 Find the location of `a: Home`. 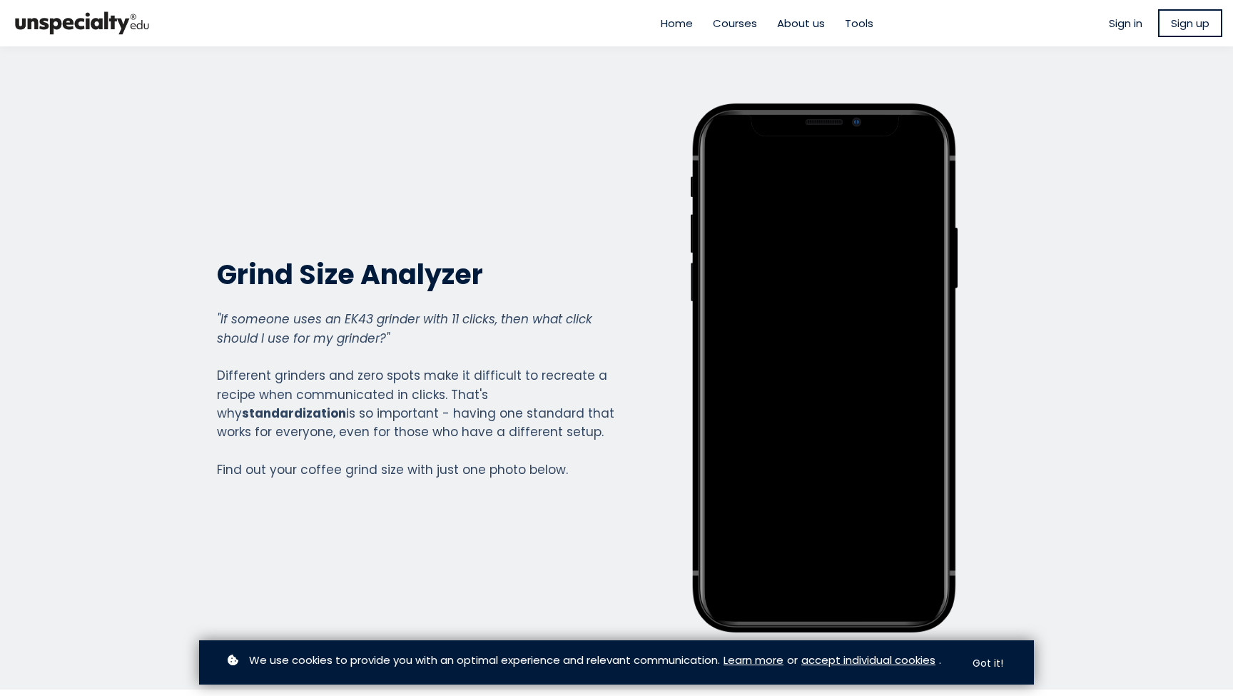

a: Home is located at coordinates (677, 23).